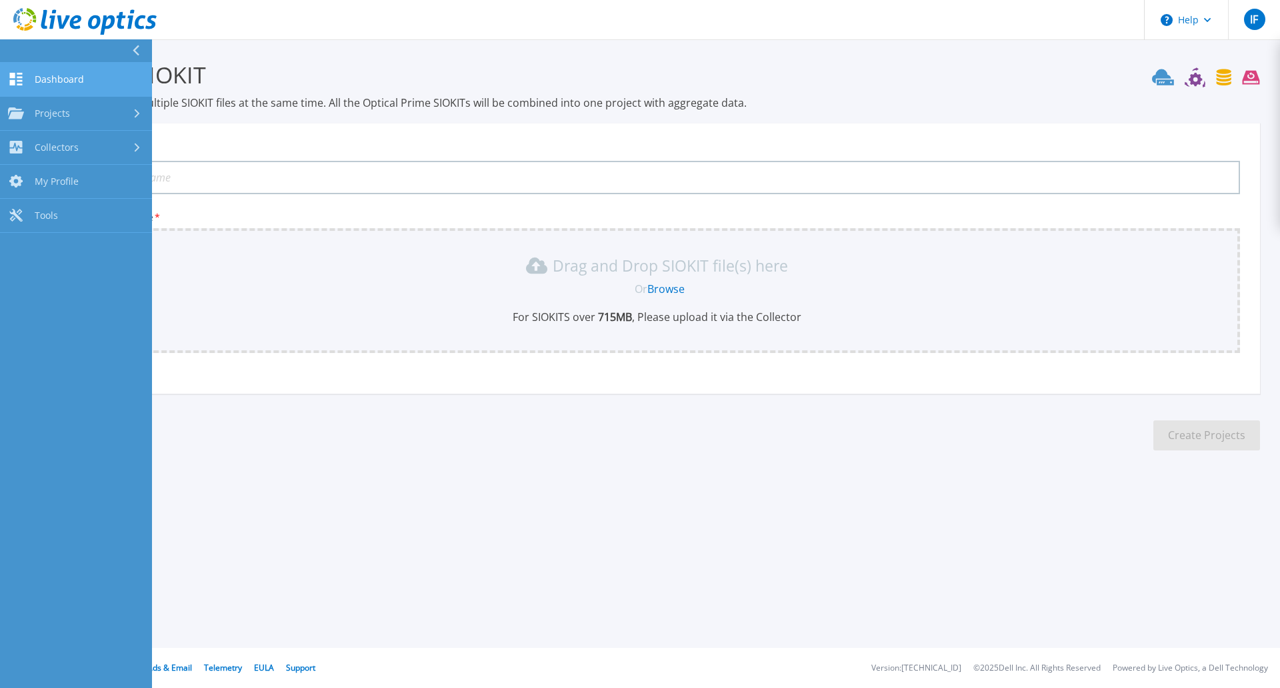  I want to click on span: Projects, so click(52, 113).